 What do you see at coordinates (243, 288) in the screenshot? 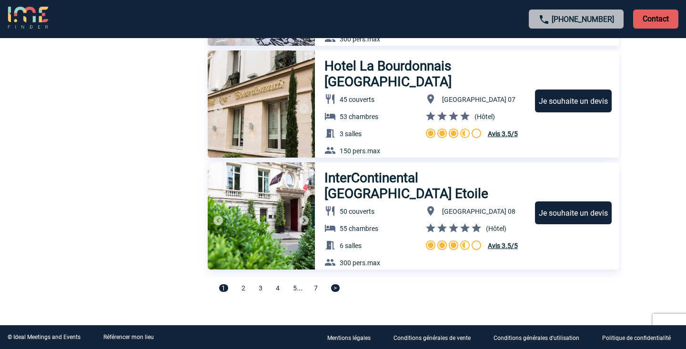
I see `span: 2` at bounding box center [243, 288].